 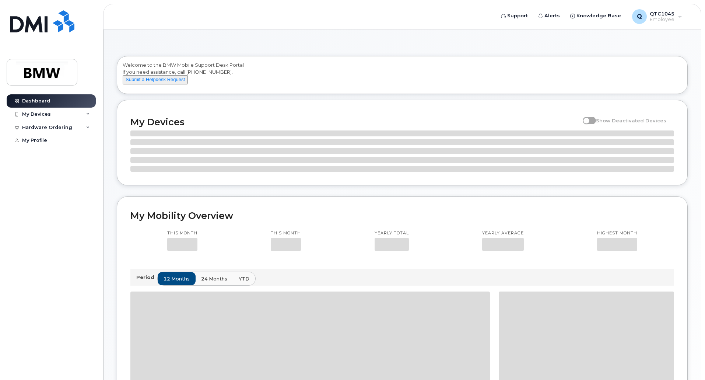 What do you see at coordinates (214, 278) in the screenshot?
I see `span: 24 months` at bounding box center [214, 278].